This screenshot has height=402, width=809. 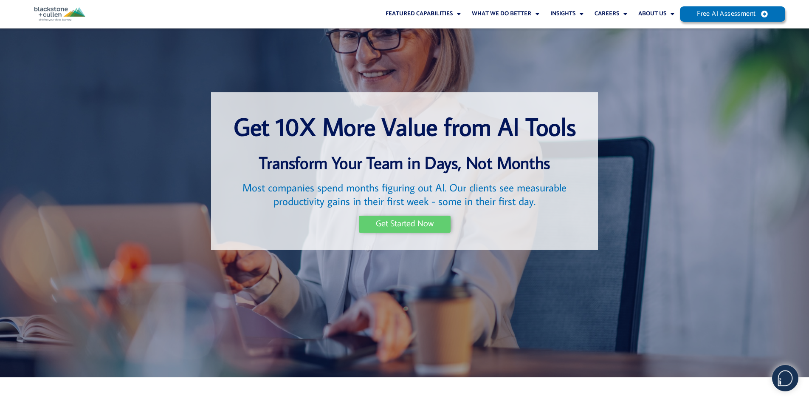 I want to click on h1: Get 10X More Value from AI Tools, so click(x=405, y=126).